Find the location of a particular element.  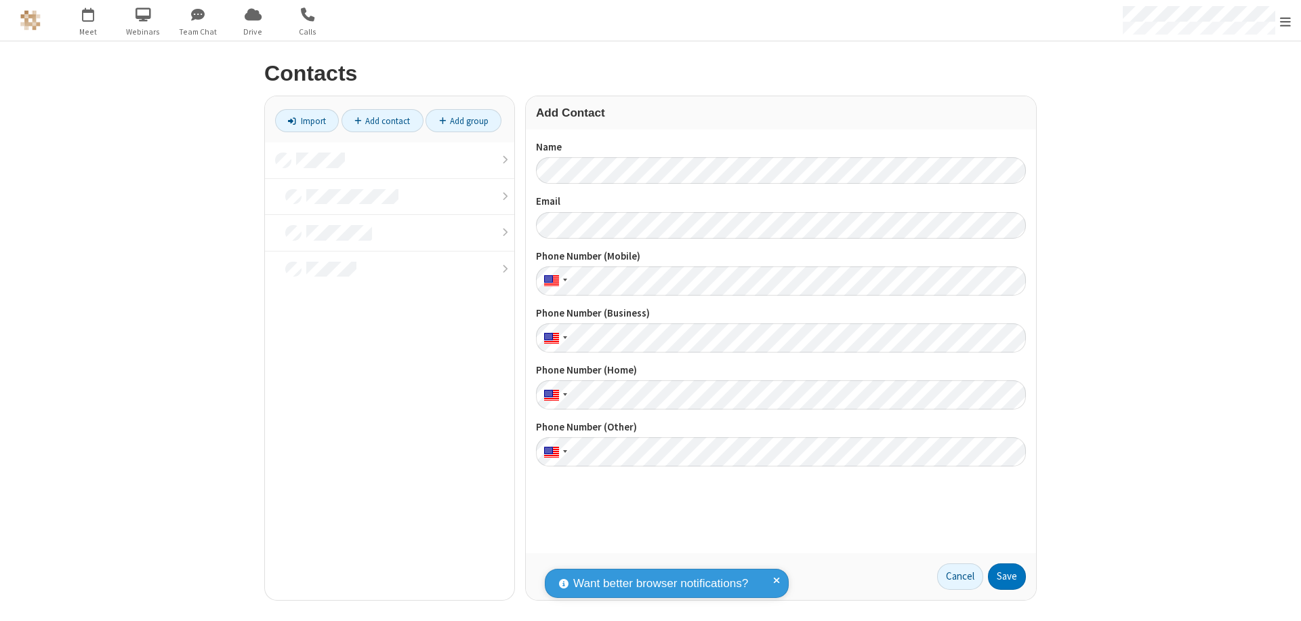

a: Cancel is located at coordinates (960, 577).